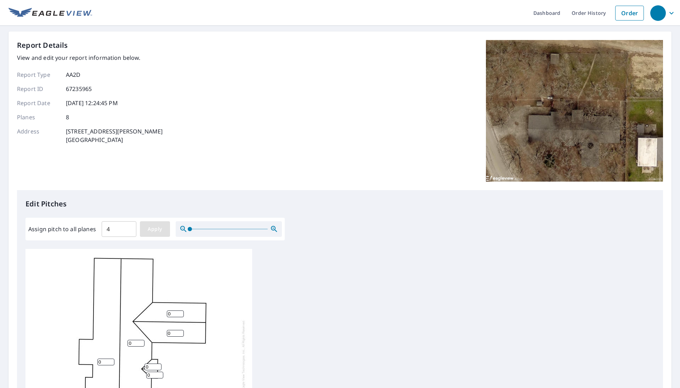  Describe the element at coordinates (38, 117) in the screenshot. I see `p: Planes` at that location.